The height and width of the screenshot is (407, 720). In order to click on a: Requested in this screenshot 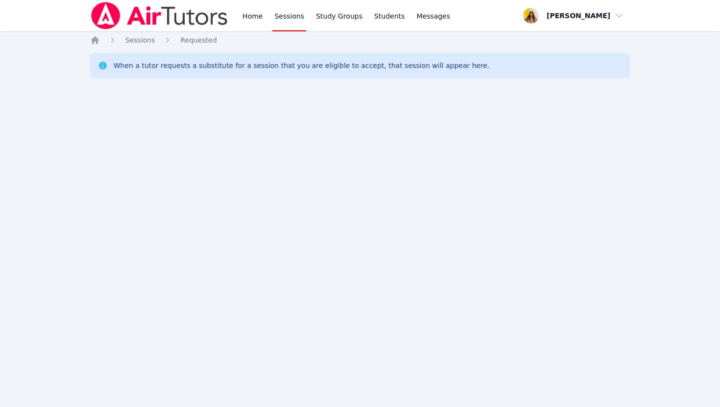, I will do `click(198, 40)`.